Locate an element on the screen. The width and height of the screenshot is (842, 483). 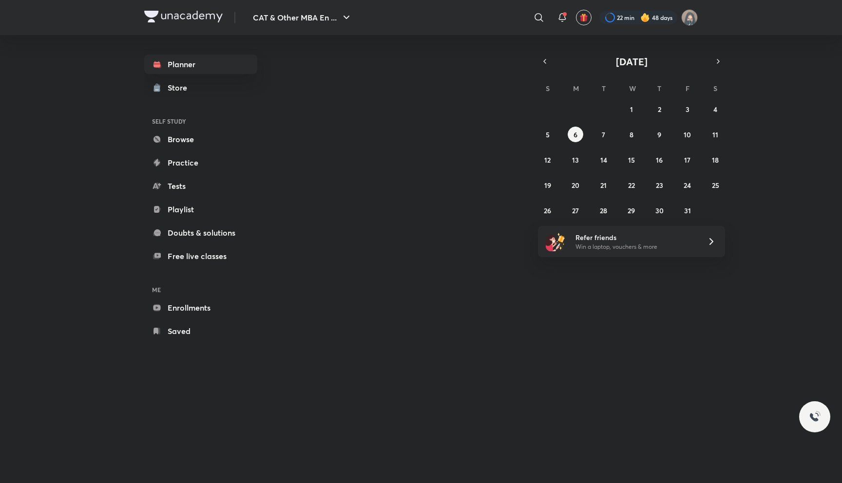
button: October 30, 2025 is located at coordinates (659, 210).